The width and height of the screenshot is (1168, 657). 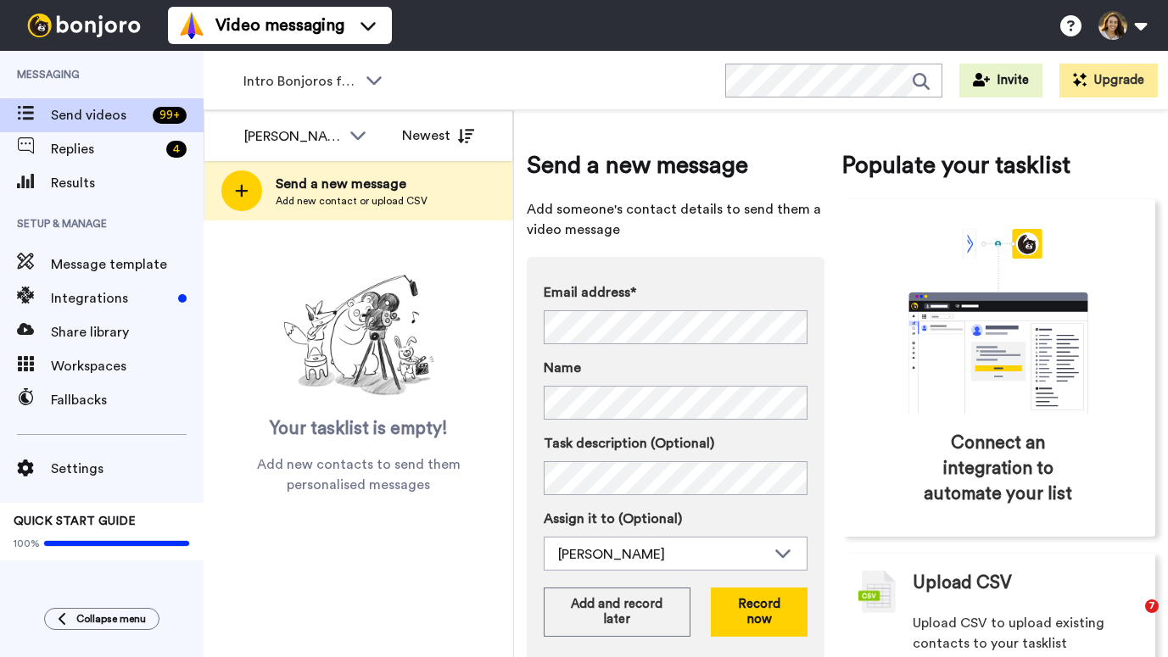 What do you see at coordinates (300, 81) in the screenshot?
I see `span: Intro Bonjoros for NTXGD` at bounding box center [300, 81].